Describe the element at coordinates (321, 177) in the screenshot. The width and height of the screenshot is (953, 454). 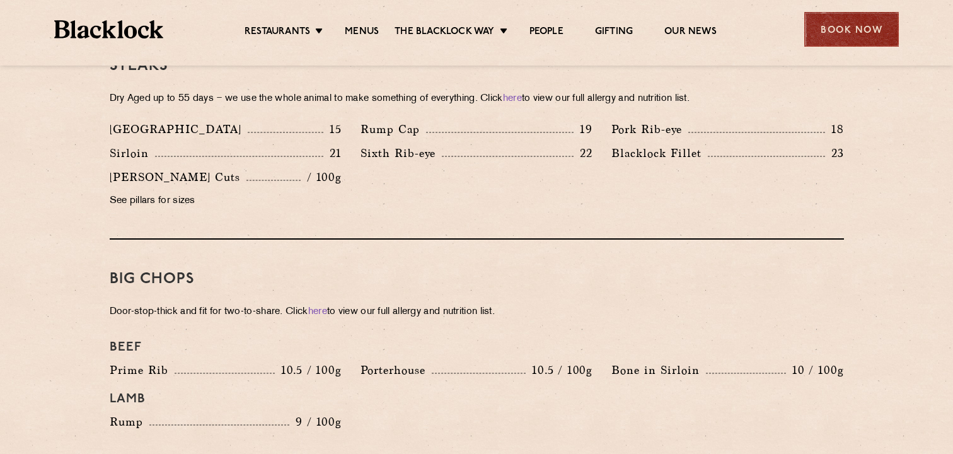
I see `p: / 100g` at that location.